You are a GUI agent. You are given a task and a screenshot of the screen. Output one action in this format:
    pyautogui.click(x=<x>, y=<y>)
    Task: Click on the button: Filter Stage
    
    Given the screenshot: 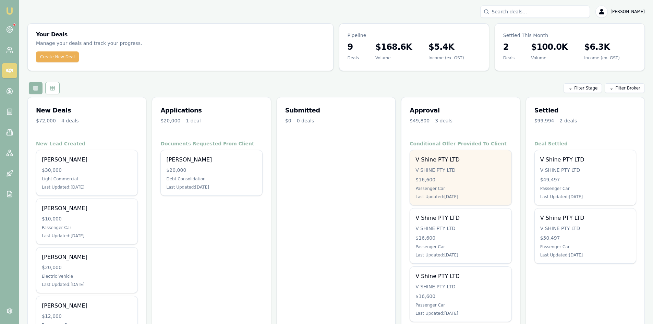 What is the action you would take?
    pyautogui.click(x=583, y=88)
    